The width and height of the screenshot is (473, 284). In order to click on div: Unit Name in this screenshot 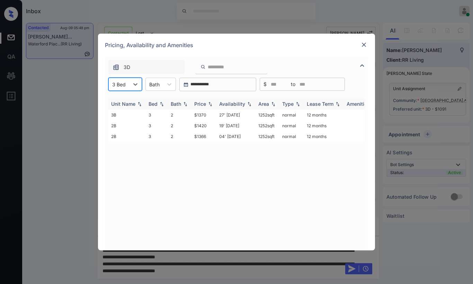, I will do `click(123, 104)`.